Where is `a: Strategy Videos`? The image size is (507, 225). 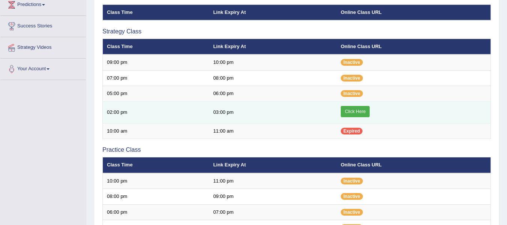
a: Strategy Videos is located at coordinates (43, 47).